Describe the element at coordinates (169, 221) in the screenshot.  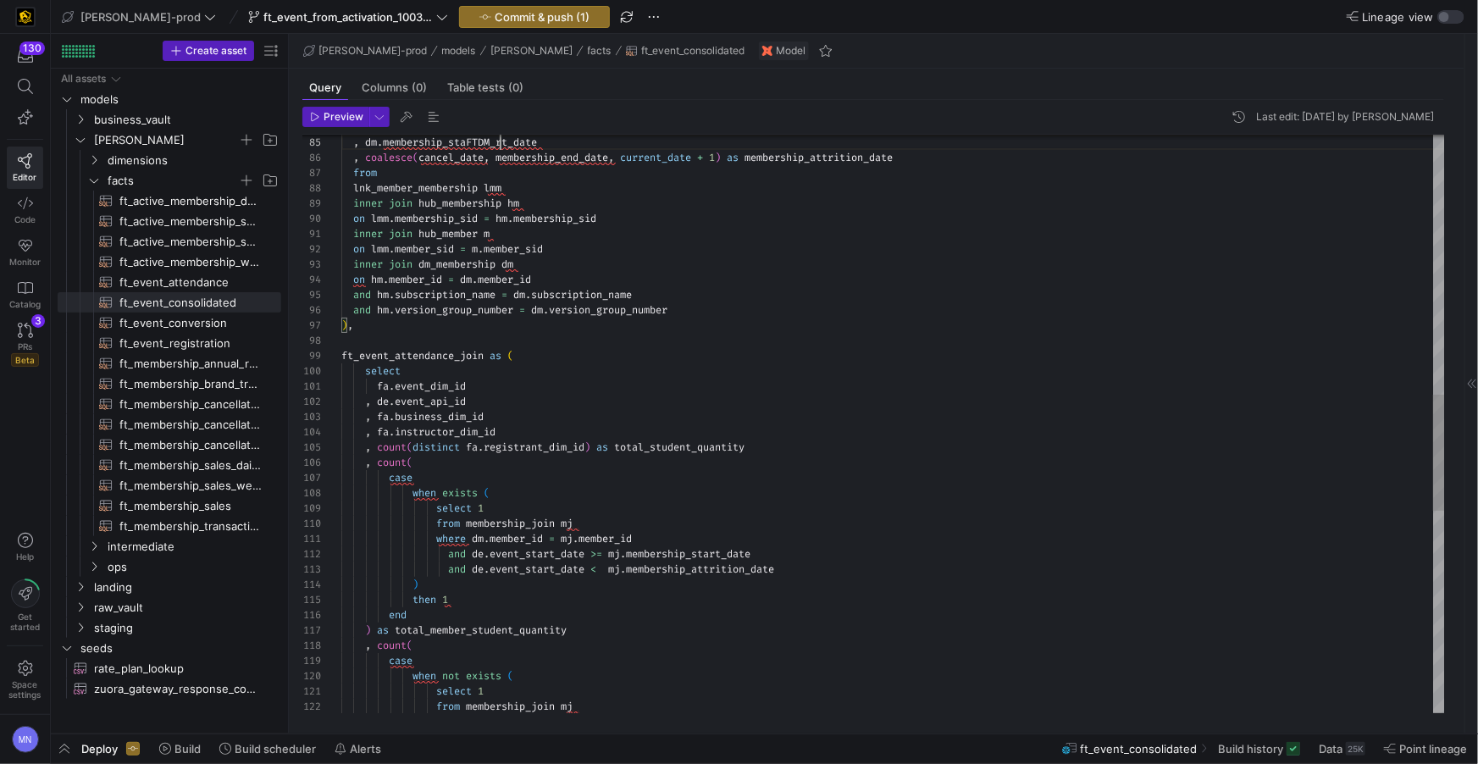
I see `a: ft_active_membership_snapshot_detail​​​​​​​​​​` at that location.